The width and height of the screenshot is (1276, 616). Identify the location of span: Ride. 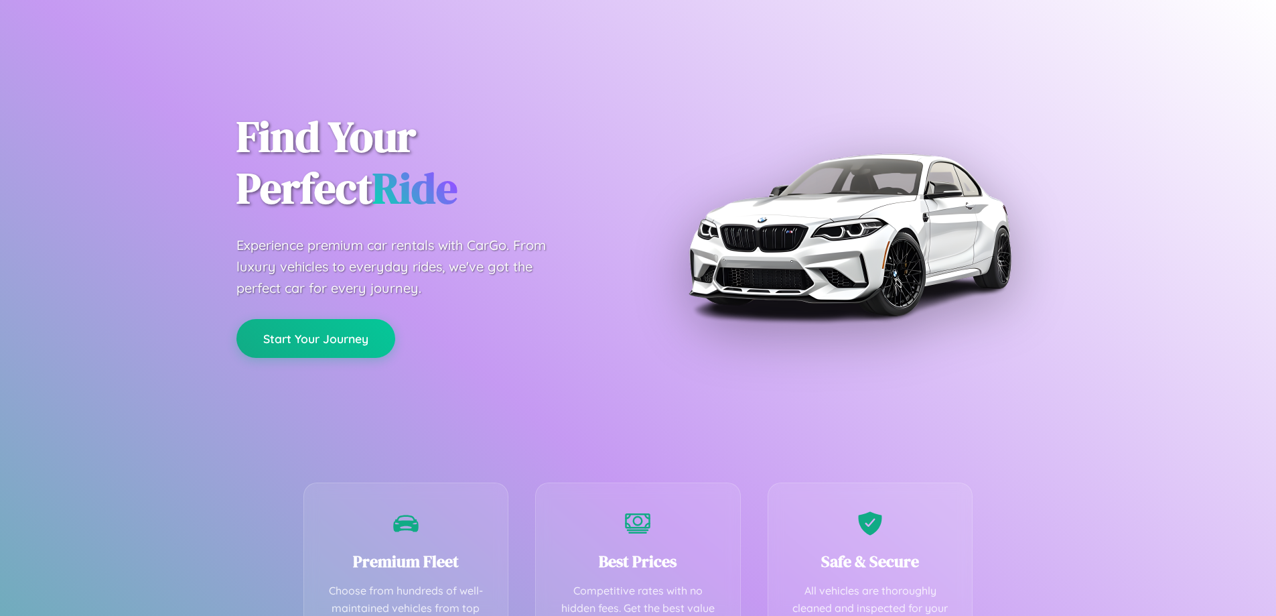
(415, 188).